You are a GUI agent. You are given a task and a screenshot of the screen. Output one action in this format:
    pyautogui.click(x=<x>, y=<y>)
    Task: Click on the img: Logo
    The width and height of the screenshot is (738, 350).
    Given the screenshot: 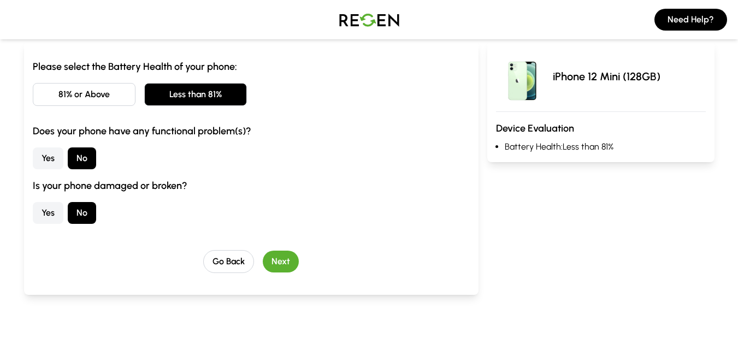 What is the action you would take?
    pyautogui.click(x=369, y=20)
    